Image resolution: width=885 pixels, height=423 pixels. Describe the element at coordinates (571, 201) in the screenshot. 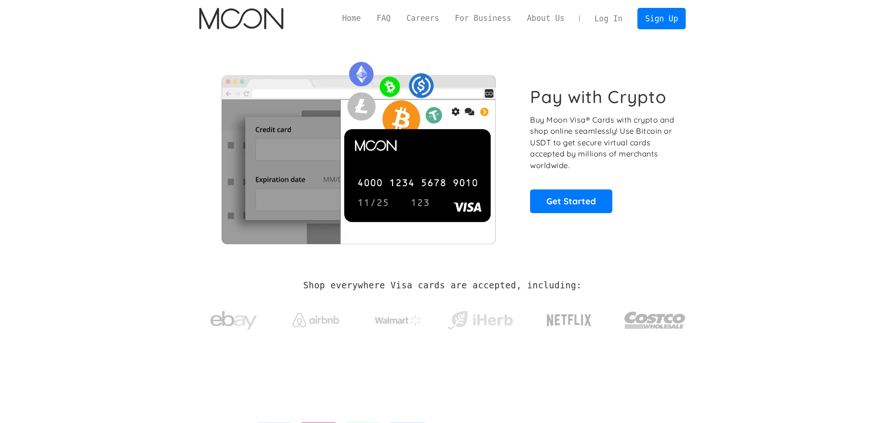

I see `a: Get Started` at that location.